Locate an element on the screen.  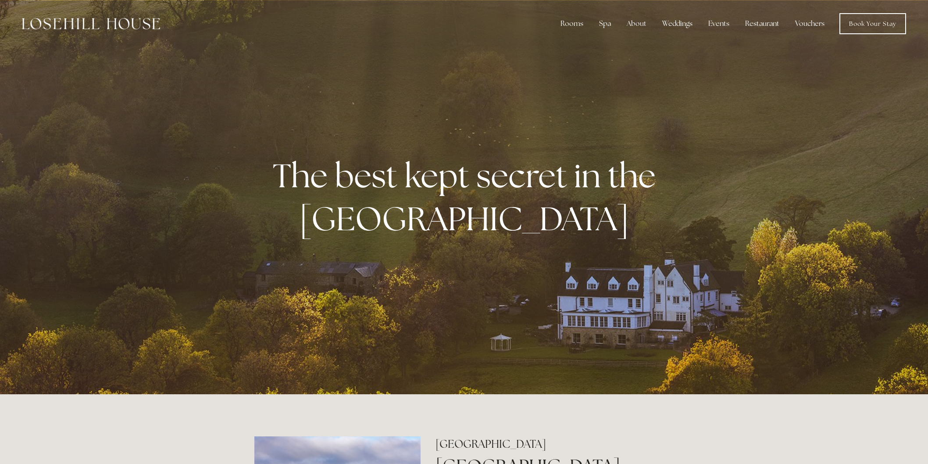
div: Restaurant is located at coordinates (762, 24).